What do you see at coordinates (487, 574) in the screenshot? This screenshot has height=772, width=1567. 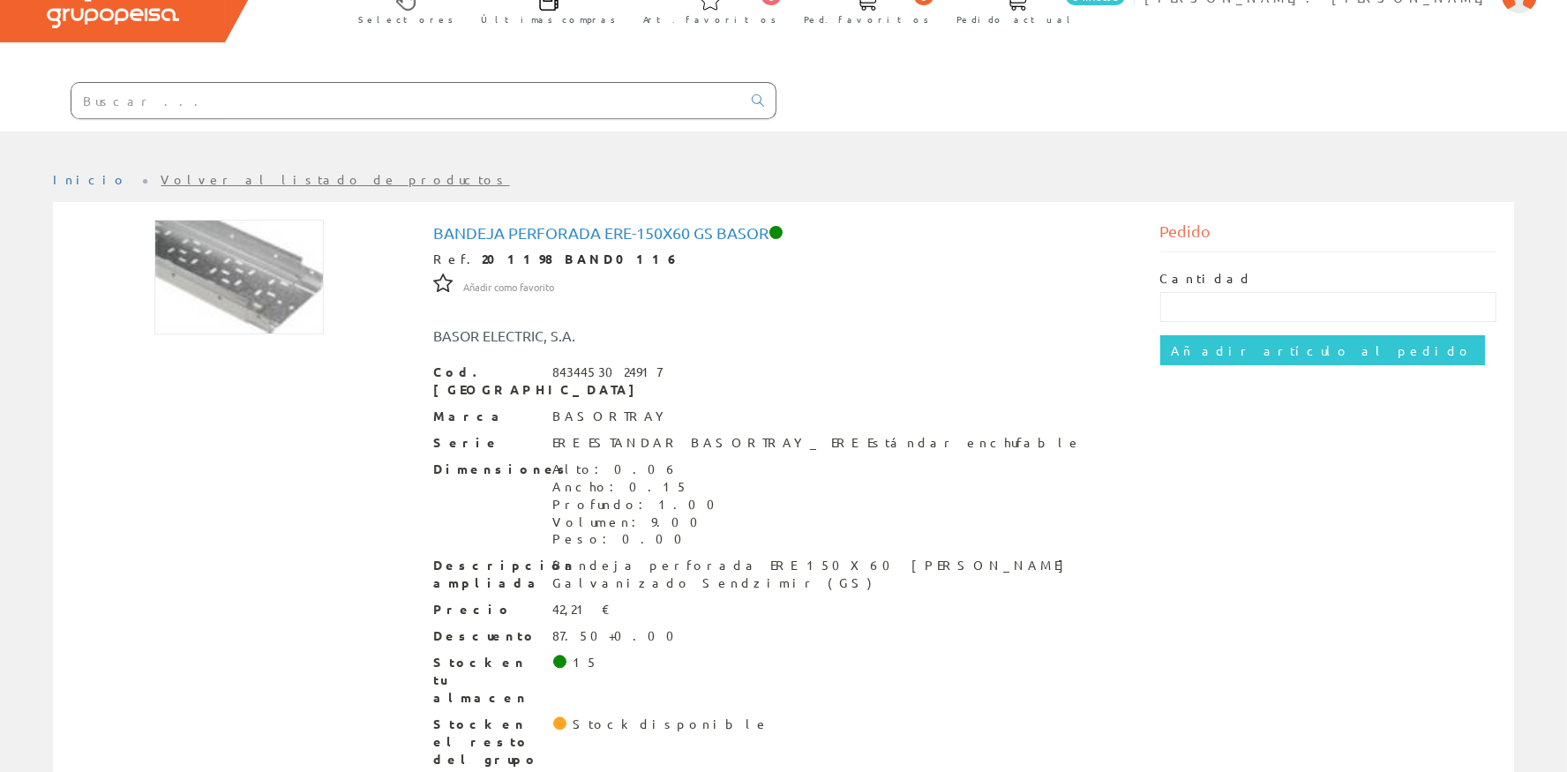 I see `span: Descripción ampliada` at bounding box center [487, 574].